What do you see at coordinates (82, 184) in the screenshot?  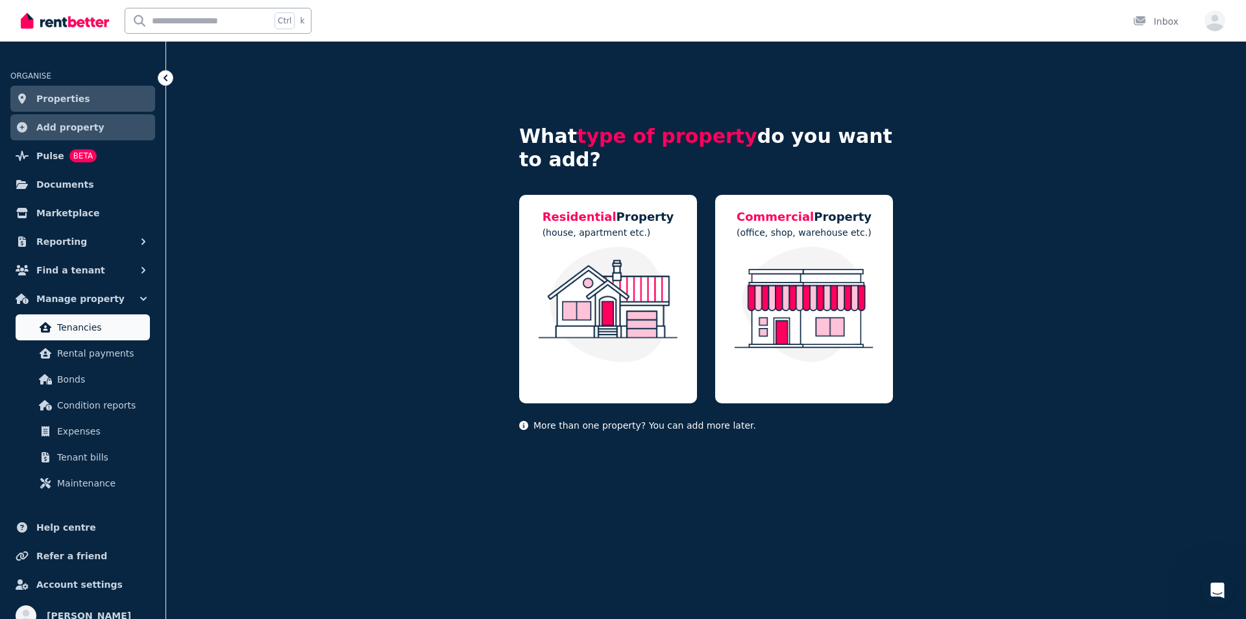 I see `a: Documents` at bounding box center [82, 184].